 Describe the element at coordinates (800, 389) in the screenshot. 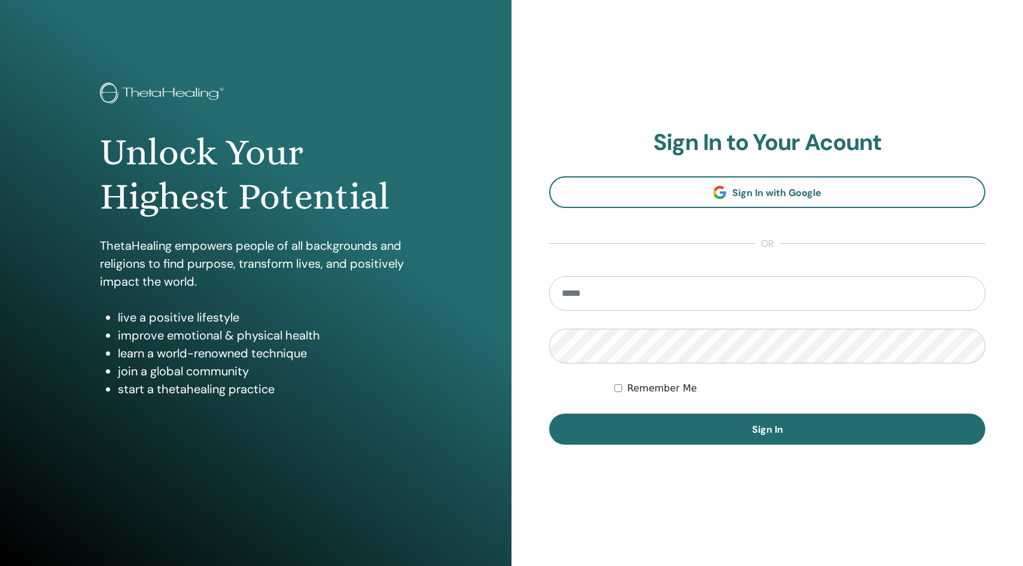

I see `div: Keep me authenticated indefinitely or until I manually logout` at that location.